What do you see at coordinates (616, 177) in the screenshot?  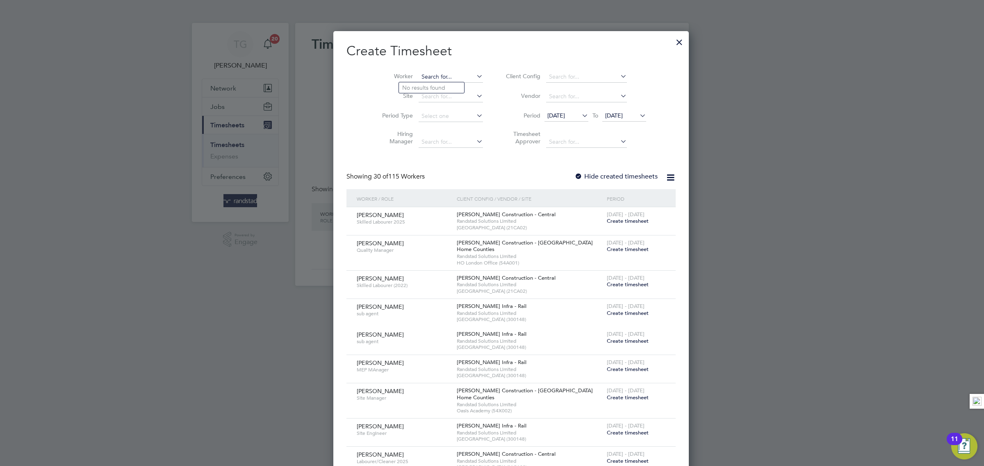 I see `label: Hide created timesheets` at bounding box center [616, 177].